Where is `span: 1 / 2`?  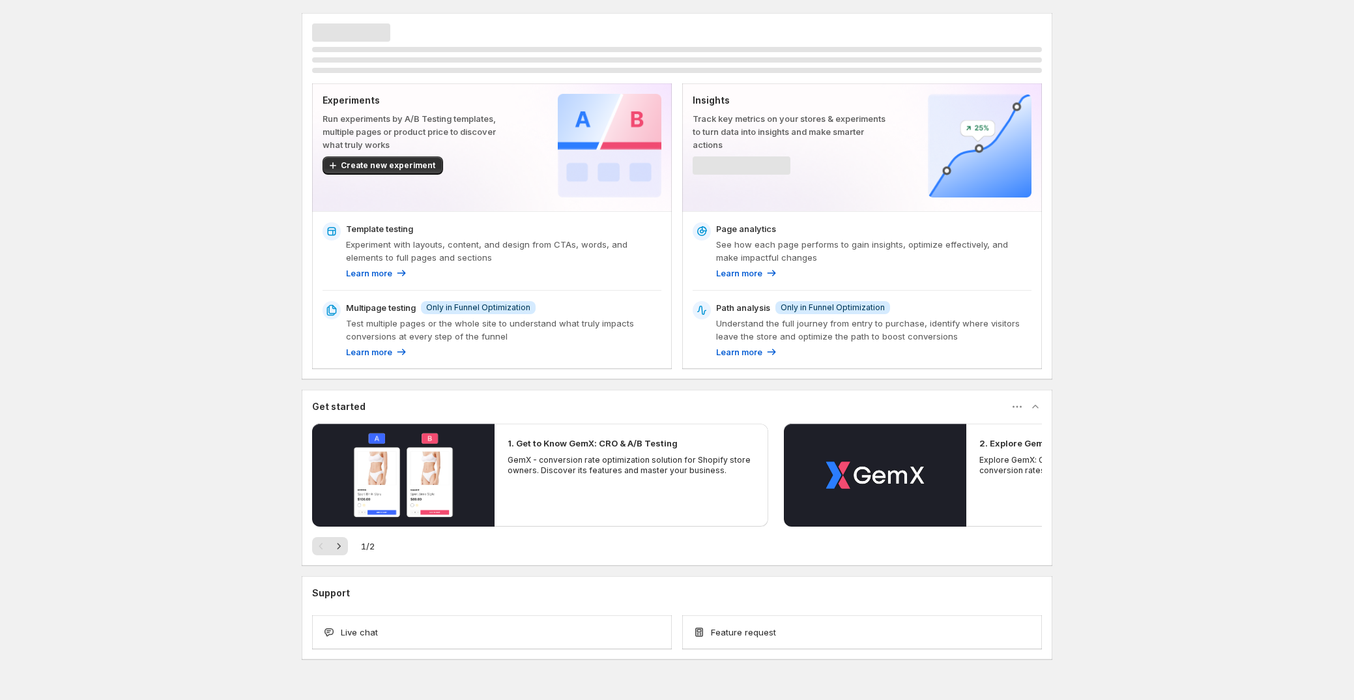 span: 1 / 2 is located at coordinates (368, 546).